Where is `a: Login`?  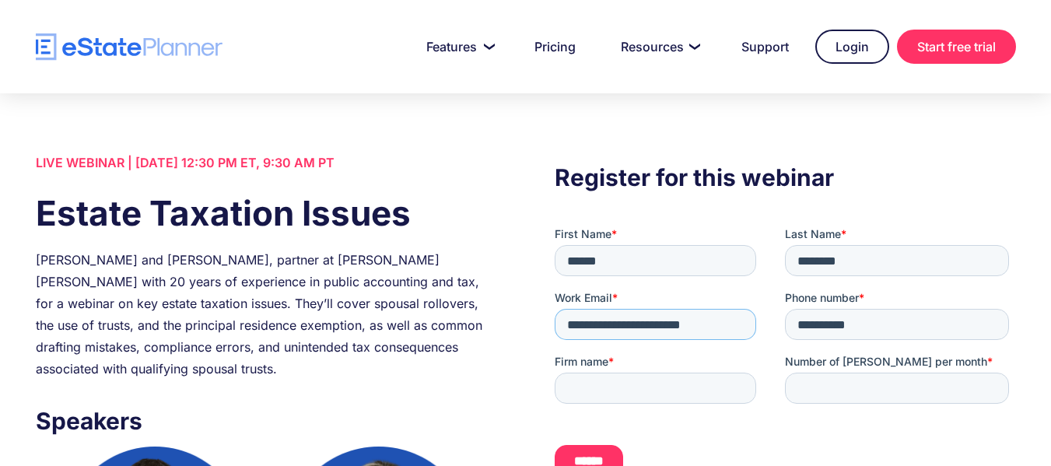
a: Login is located at coordinates (851, 47).